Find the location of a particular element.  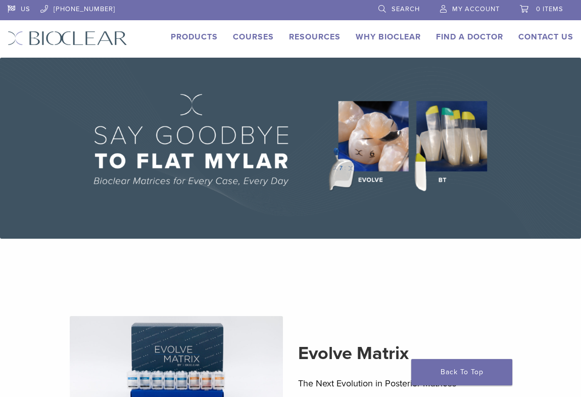

a: Courses is located at coordinates (253, 37).